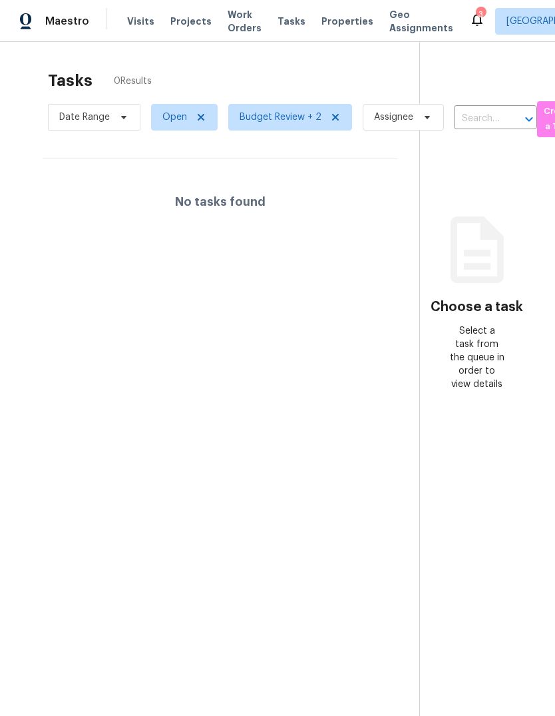 The width and height of the screenshot is (555, 716). What do you see at coordinates (244, 21) in the screenshot?
I see `span: Work Orders` at bounding box center [244, 21].